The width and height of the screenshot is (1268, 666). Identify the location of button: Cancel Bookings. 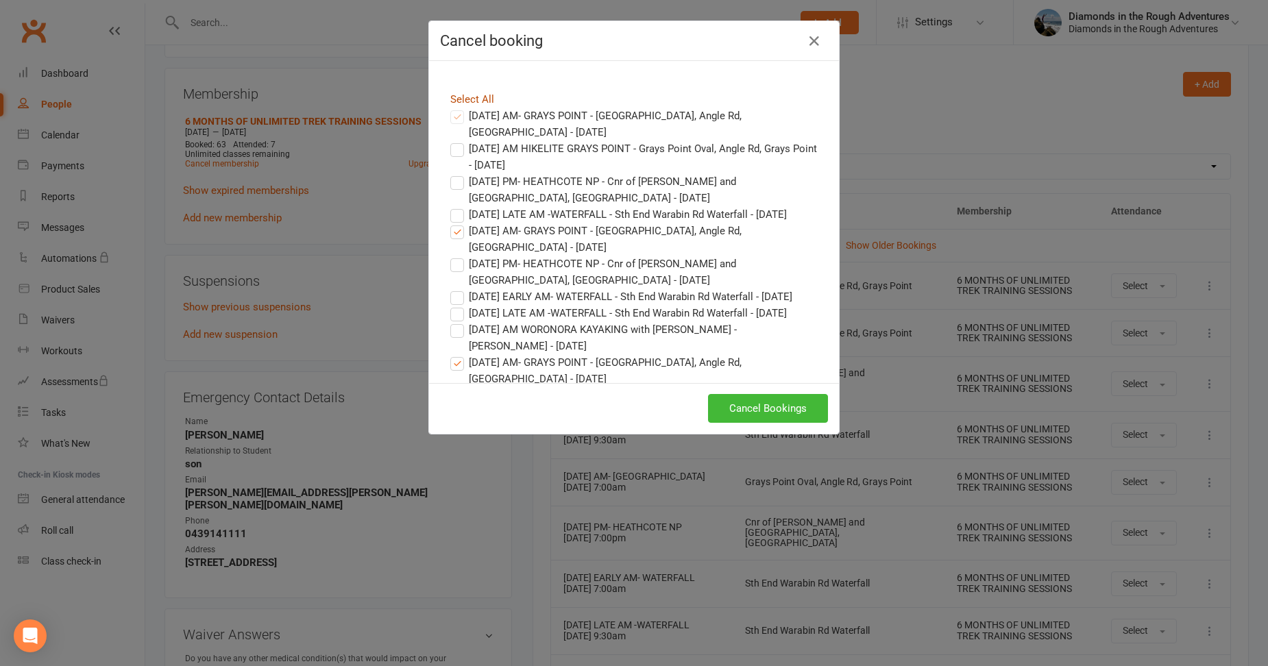
(768, 409).